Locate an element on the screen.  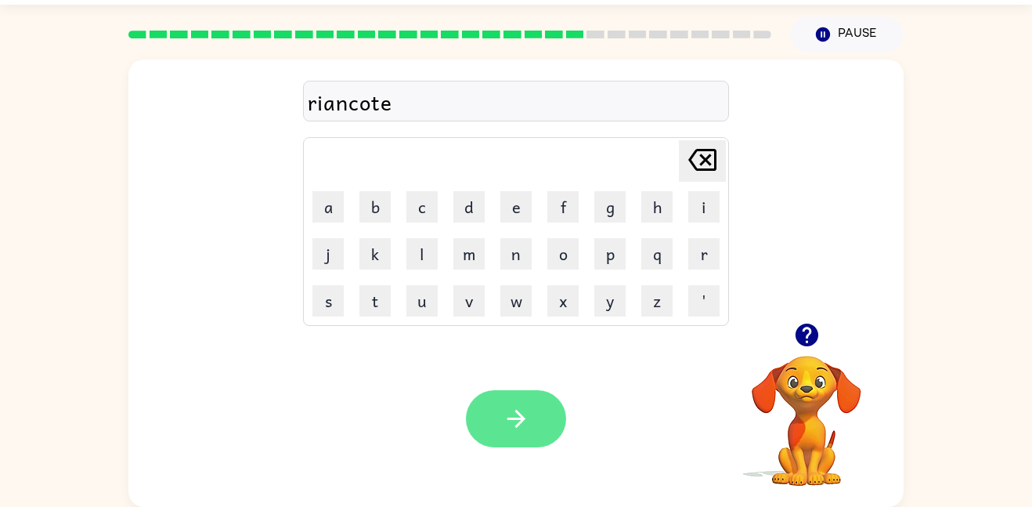
button: g is located at coordinates (610, 207).